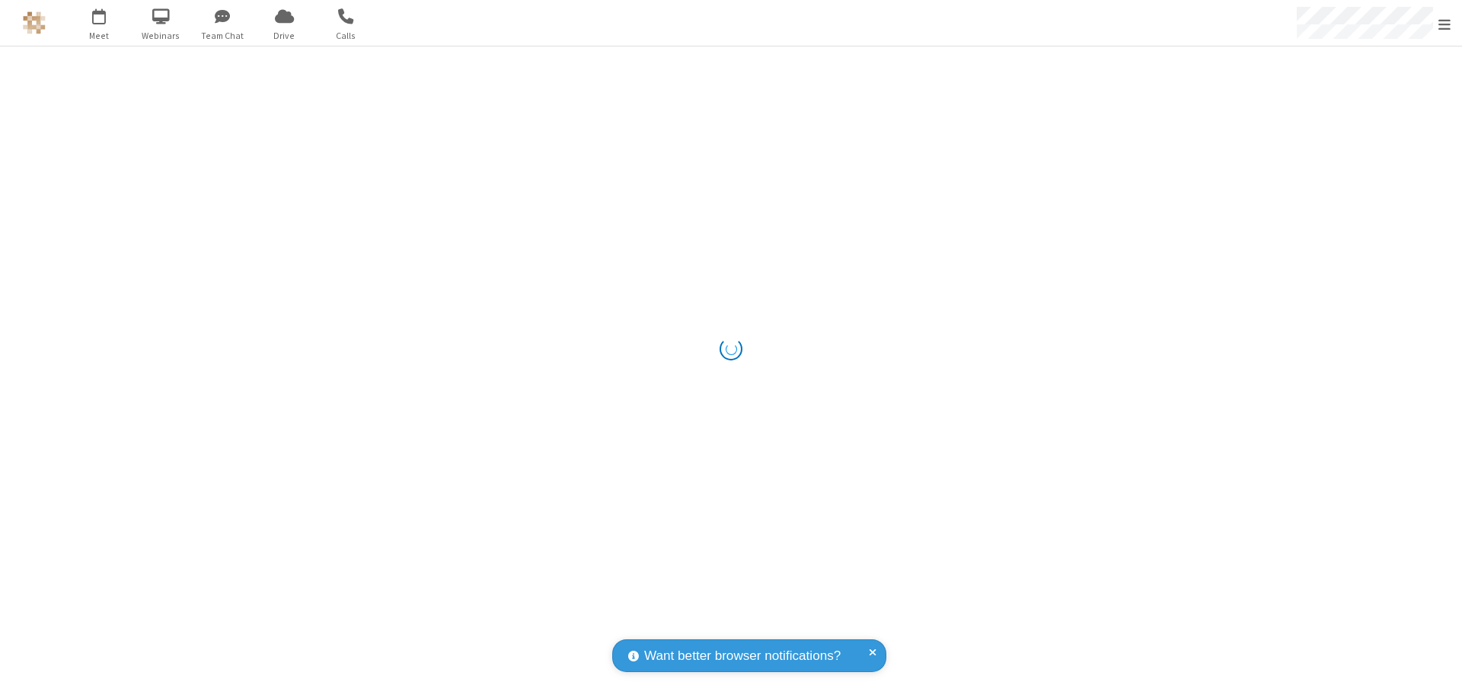  What do you see at coordinates (346, 36) in the screenshot?
I see `span: Calls` at bounding box center [346, 36].